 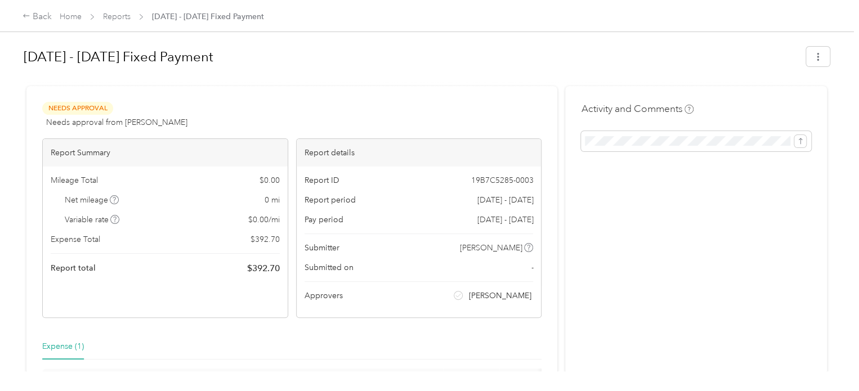 What do you see at coordinates (37, 17) in the screenshot?
I see `div: Back` at bounding box center [37, 17].